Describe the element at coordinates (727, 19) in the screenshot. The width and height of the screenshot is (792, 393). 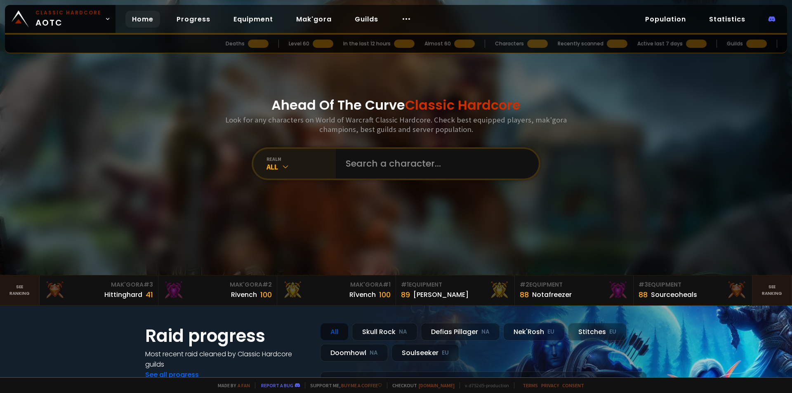
I see `a: Statistics` at that location.